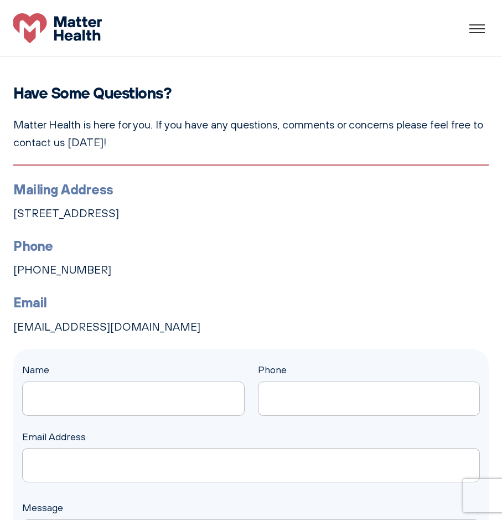 Image resolution: width=502 pixels, height=520 pixels. What do you see at coordinates (251, 133) in the screenshot?
I see `p: Matter Health is here for you. If you have any questions, comments or concerns please feel free t...` at bounding box center [251, 133].